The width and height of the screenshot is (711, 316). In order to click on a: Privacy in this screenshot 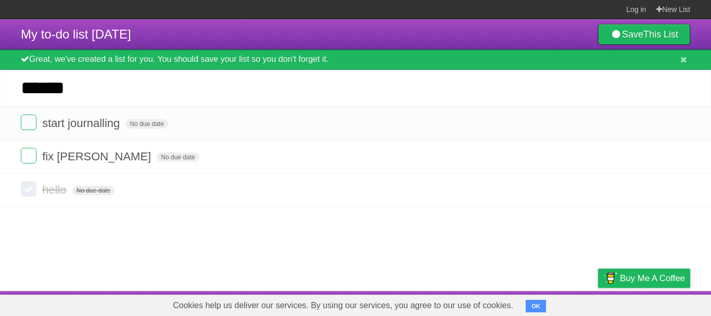, I will do `click(598, 303)`.